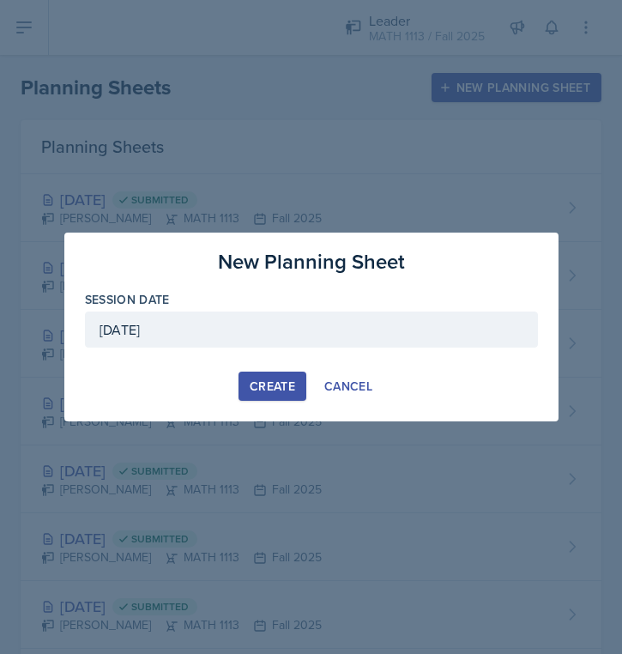 This screenshot has height=654, width=622. I want to click on button: Create, so click(272, 386).